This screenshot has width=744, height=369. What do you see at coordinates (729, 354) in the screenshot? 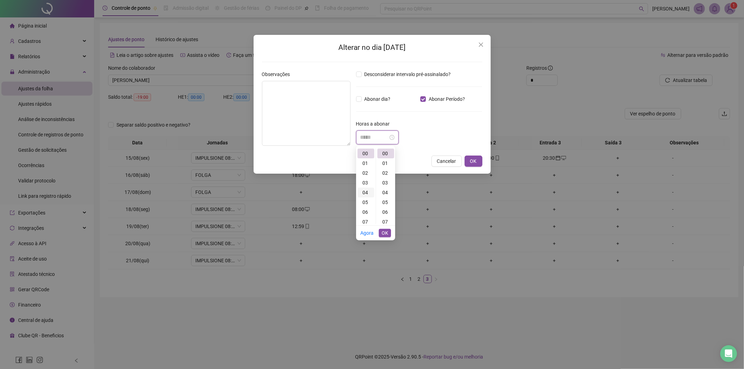
I see `div: Open Intercom Messenger` at bounding box center [729, 354].